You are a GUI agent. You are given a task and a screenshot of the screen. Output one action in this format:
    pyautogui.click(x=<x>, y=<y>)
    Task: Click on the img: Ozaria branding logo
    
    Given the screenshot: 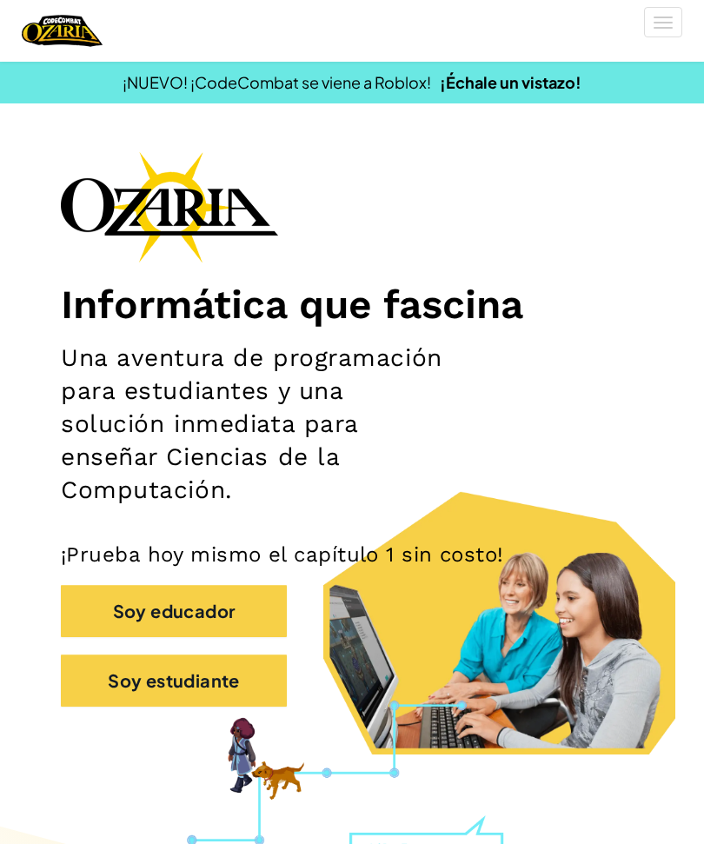 What is the action you would take?
    pyautogui.click(x=169, y=207)
    